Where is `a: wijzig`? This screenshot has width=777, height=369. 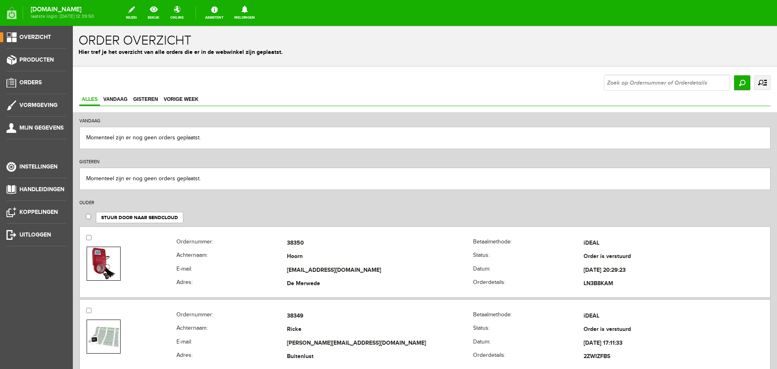
a: wijzig is located at coordinates (131, 13).